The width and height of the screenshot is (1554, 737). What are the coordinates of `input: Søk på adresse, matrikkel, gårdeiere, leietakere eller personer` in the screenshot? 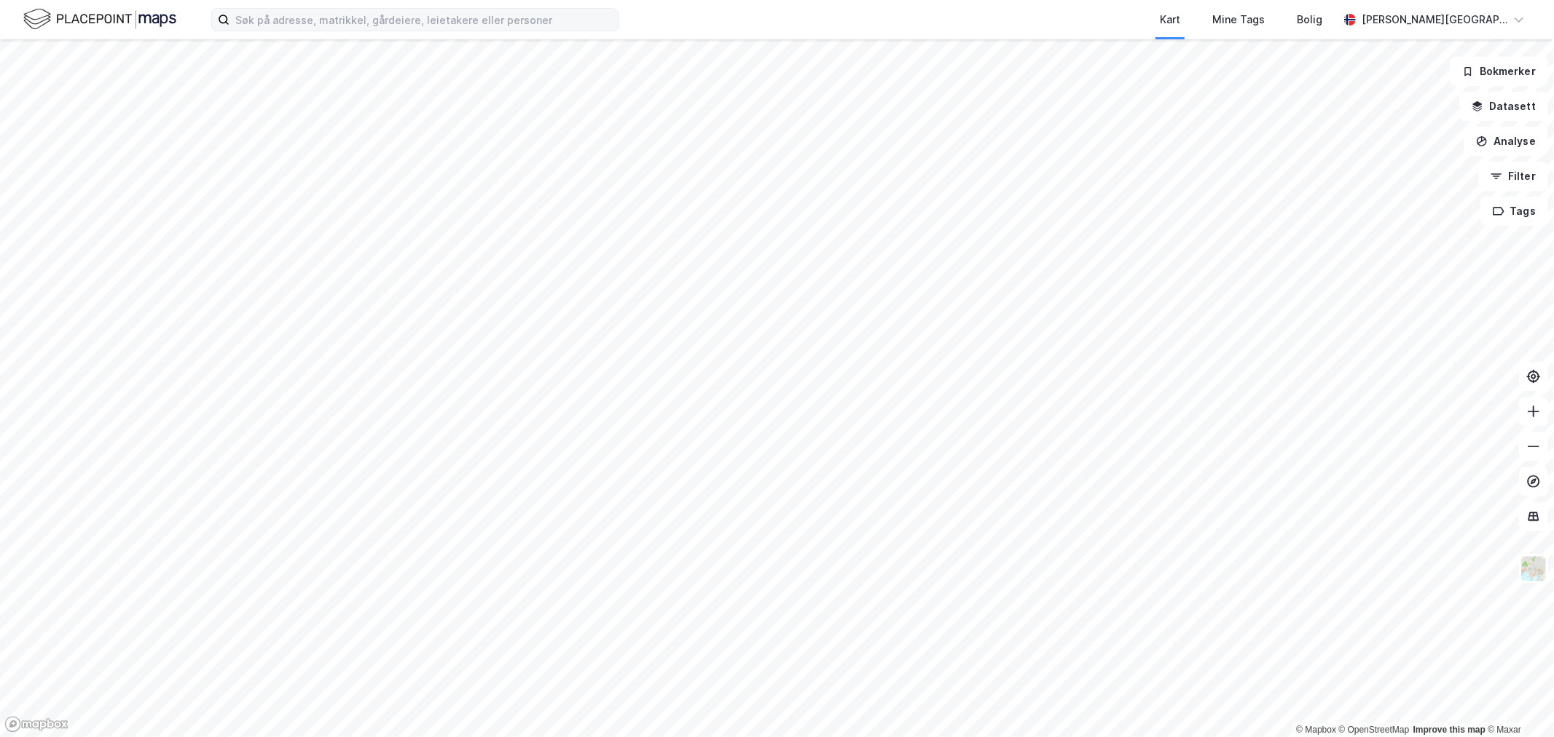 It's located at (424, 20).